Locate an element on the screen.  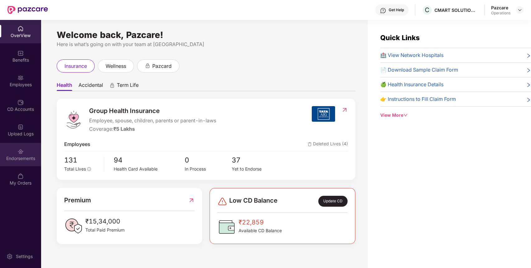
span: insurance is located at coordinates (76, 66).